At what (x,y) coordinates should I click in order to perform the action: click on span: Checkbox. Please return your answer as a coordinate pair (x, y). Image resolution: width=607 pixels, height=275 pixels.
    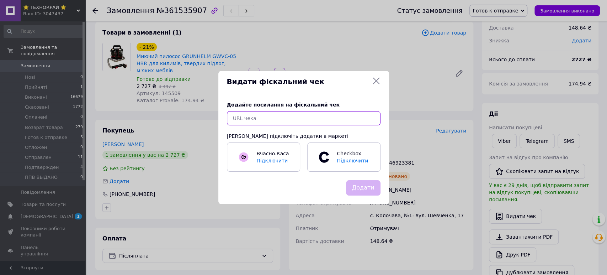
    Looking at the image, I should click on (353, 157).